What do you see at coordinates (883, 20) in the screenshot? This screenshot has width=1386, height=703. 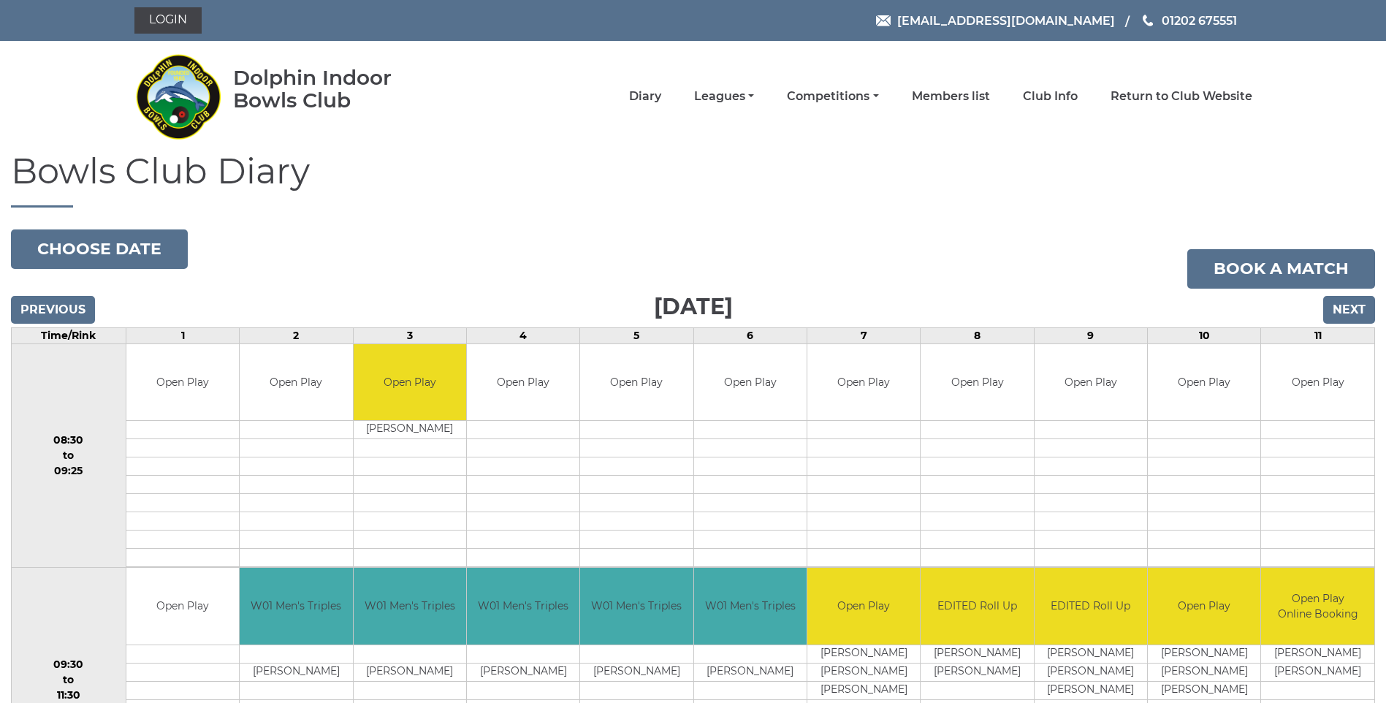 I see `img: Email` at bounding box center [883, 20].